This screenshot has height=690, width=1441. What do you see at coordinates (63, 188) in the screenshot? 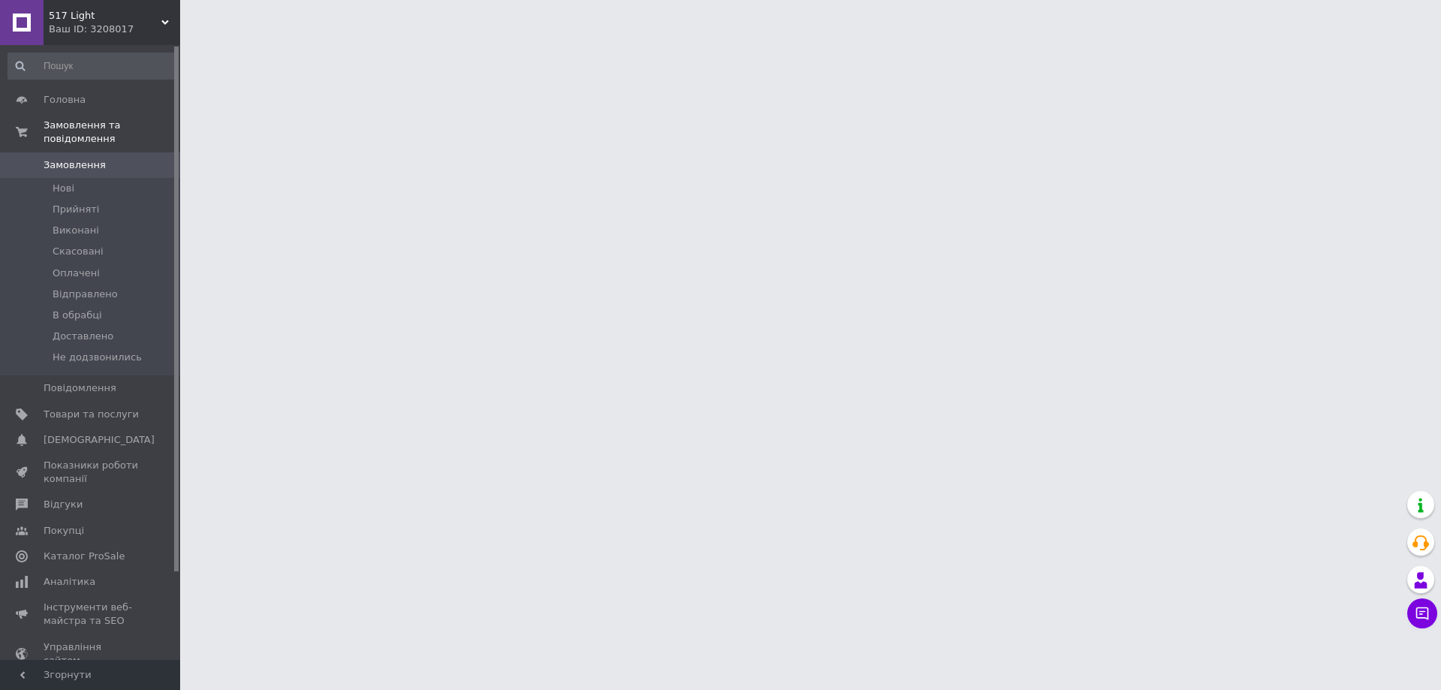
I see `span: Нові` at bounding box center [63, 188].